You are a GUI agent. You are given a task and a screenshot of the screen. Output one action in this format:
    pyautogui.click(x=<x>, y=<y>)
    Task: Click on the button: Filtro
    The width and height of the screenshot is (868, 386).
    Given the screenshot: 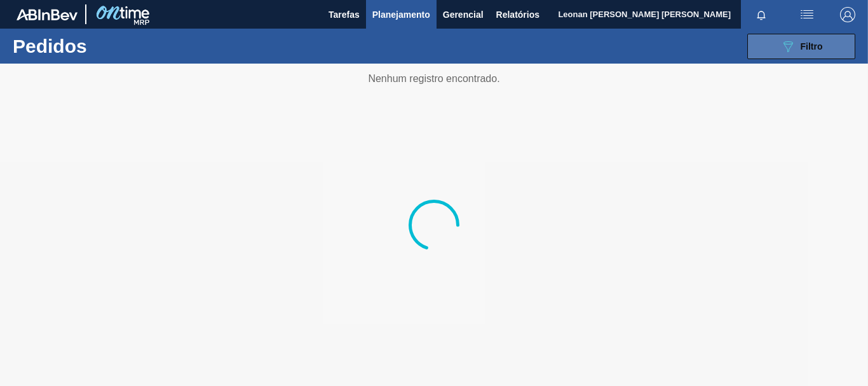 What is the action you would take?
    pyautogui.click(x=801, y=46)
    